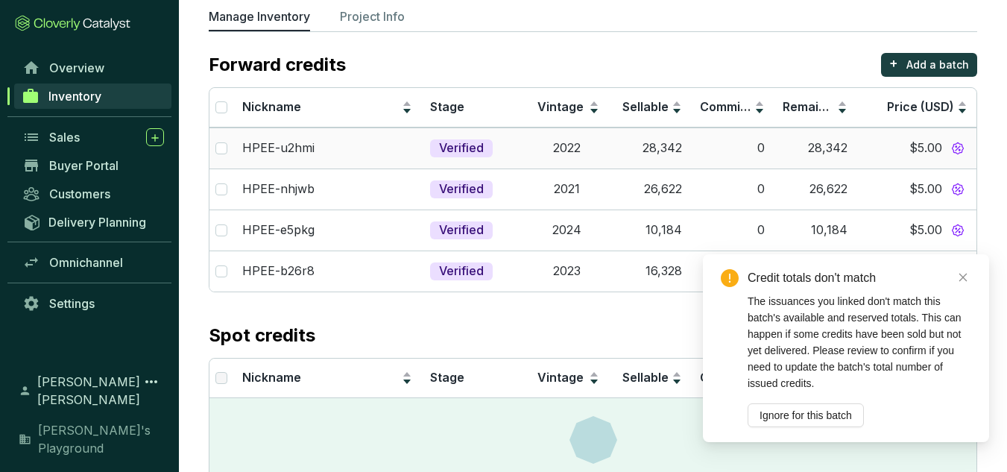 Image resolution: width=1007 pixels, height=472 pixels. I want to click on span: Buyer Portal, so click(83, 165).